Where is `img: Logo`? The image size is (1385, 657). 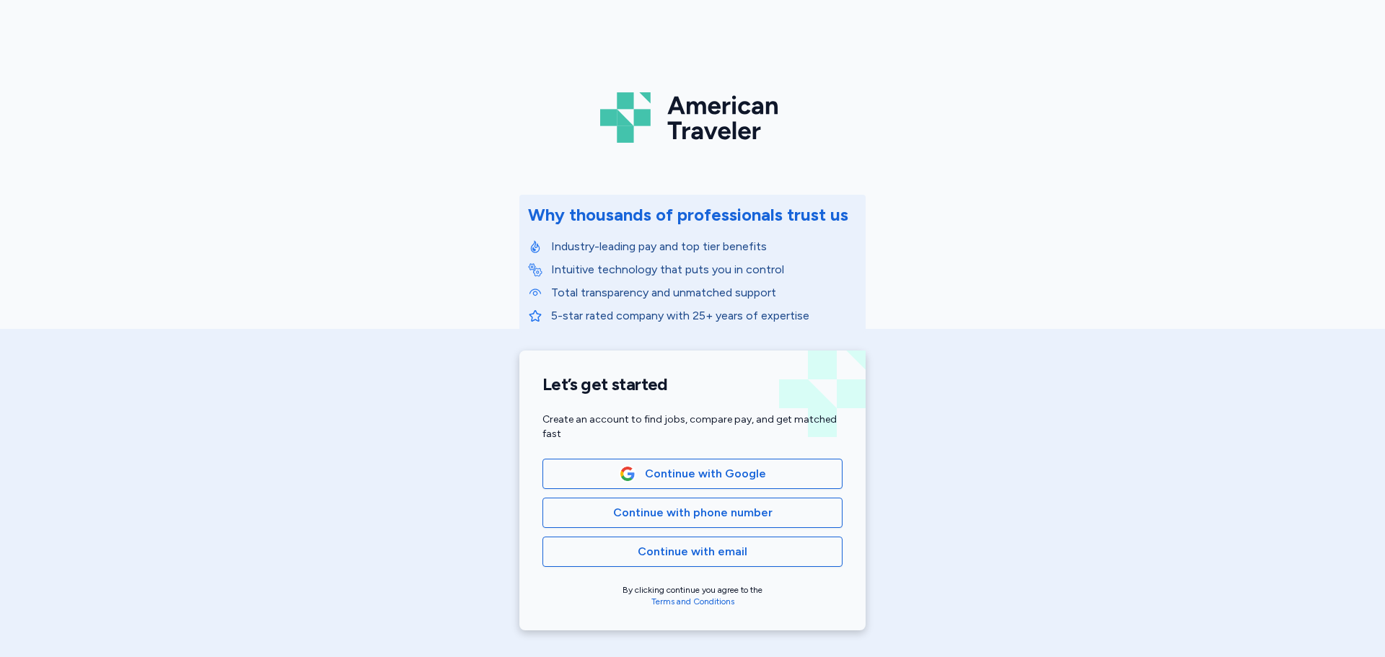
img: Logo is located at coordinates (692, 118).